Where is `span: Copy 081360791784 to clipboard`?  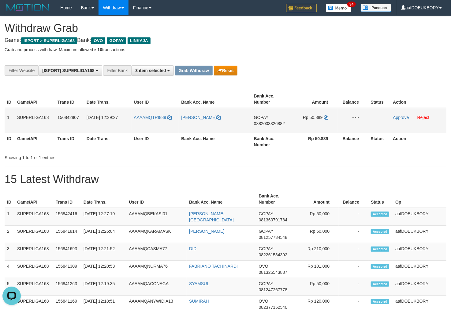
span: Copy 081360791784 to clipboard is located at coordinates (273, 220).